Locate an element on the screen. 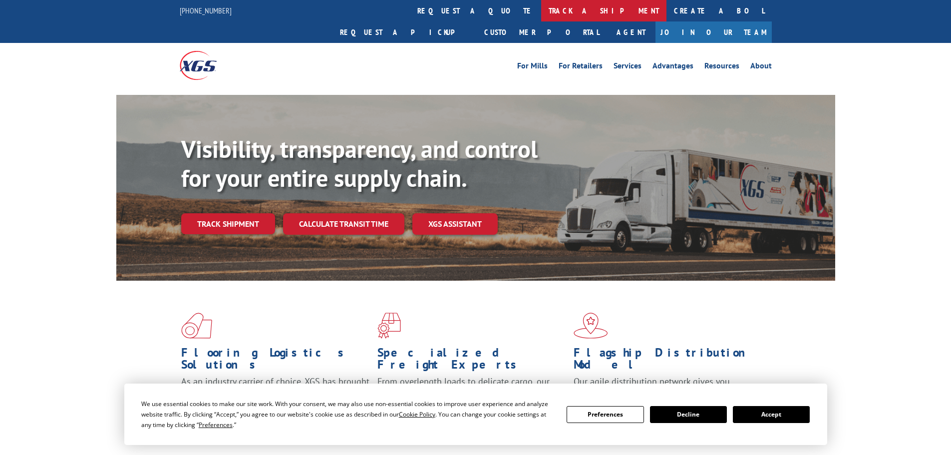 This screenshot has width=951, height=455. span: As an industry carrier of choice, XGS has brought innovation and dedication to flooring logistics... is located at coordinates (275, 393).